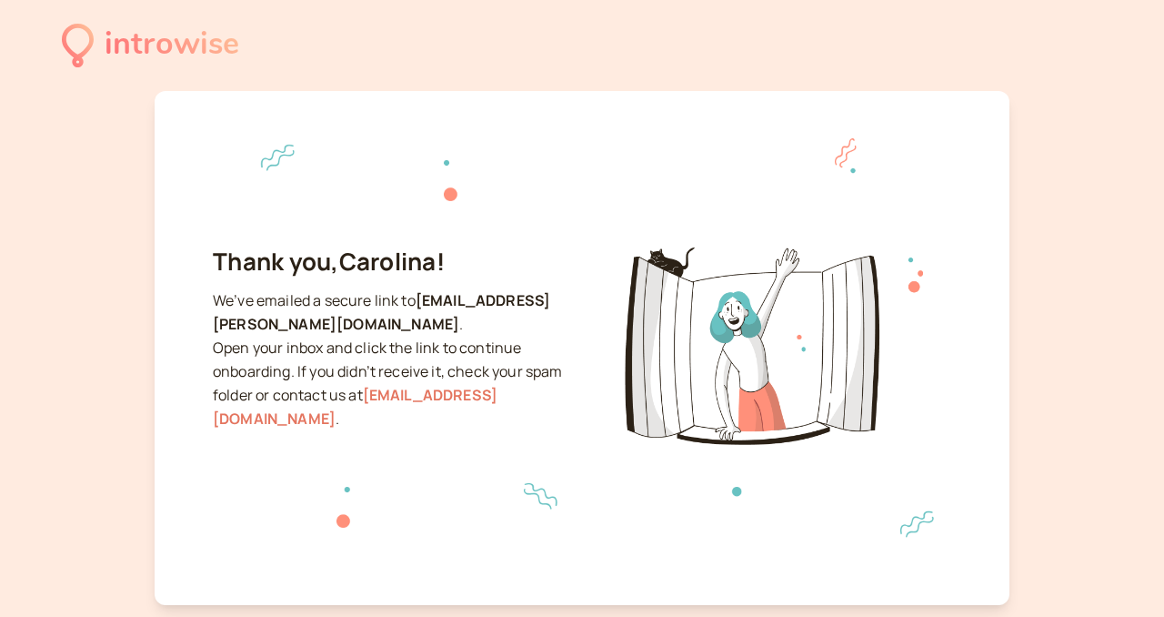 Image resolution: width=1164 pixels, height=617 pixels. Describe the element at coordinates (1119, 573) in the screenshot. I see `div: Widget chat` at that location.